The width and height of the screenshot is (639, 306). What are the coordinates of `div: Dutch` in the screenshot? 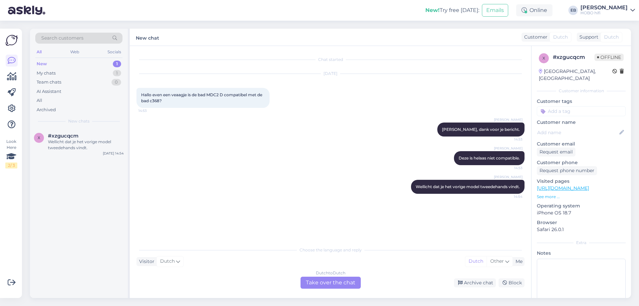 It's located at (476, 261).